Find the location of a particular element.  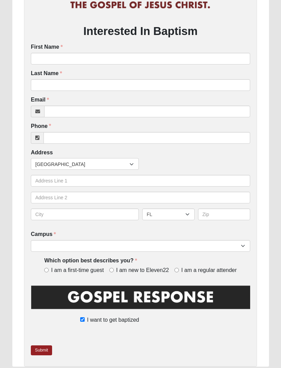

label: Email is located at coordinates (40, 100).